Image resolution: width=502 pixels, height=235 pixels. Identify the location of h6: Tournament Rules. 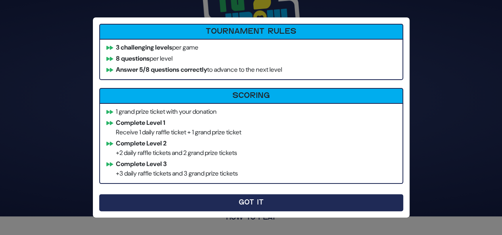
(251, 32).